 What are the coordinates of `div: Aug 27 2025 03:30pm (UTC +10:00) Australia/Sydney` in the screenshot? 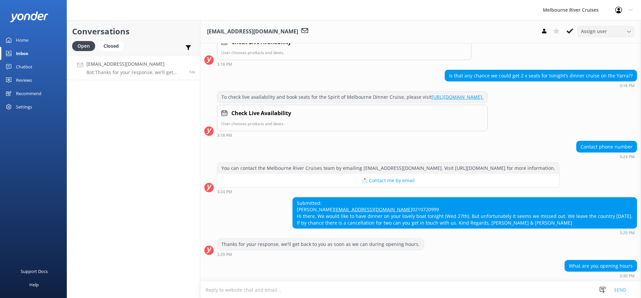 It's located at (601, 276).